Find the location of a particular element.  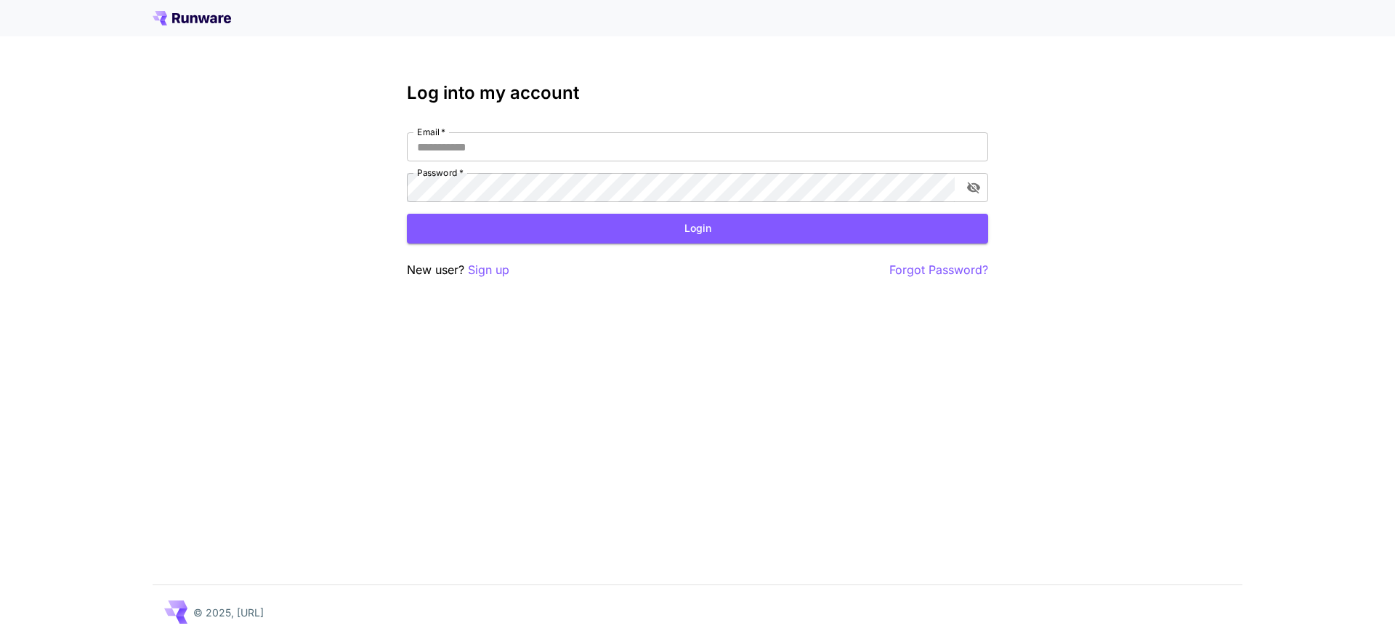

button: Login is located at coordinates (697, 228).